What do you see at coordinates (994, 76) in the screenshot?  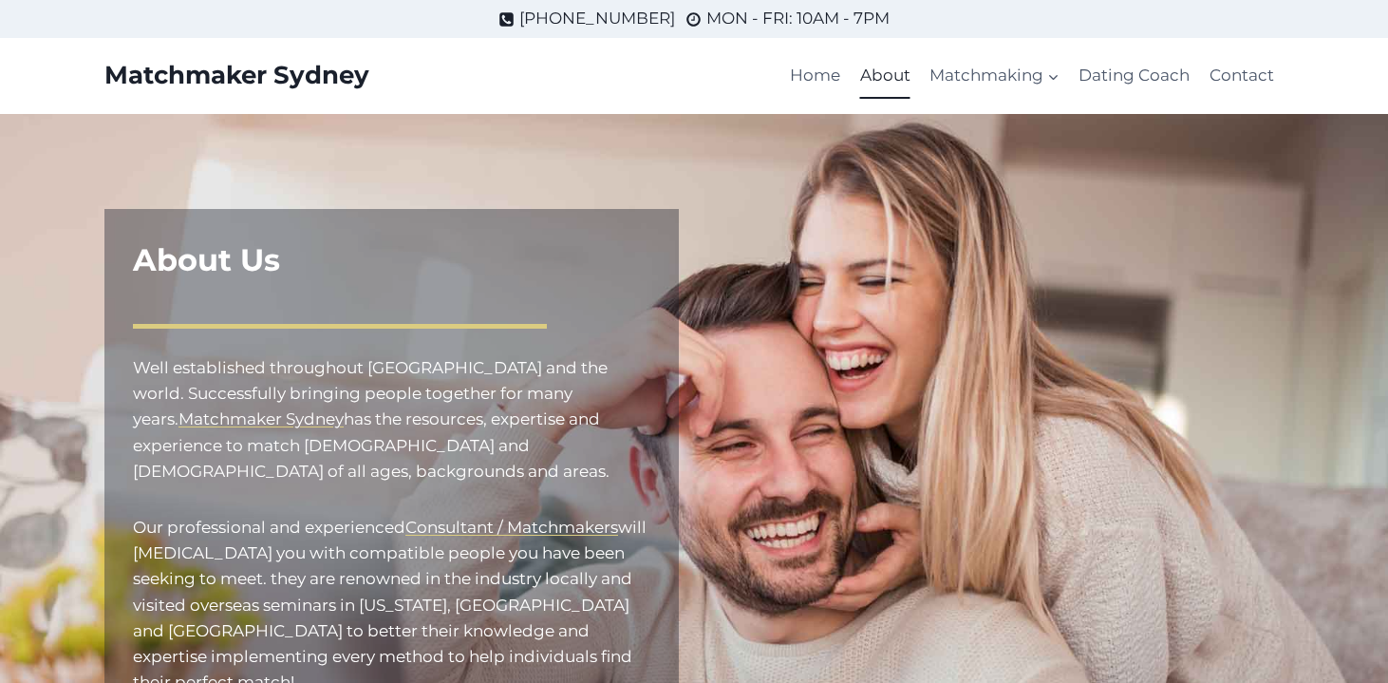 I see `a: Matchmaking` at bounding box center [994, 76].